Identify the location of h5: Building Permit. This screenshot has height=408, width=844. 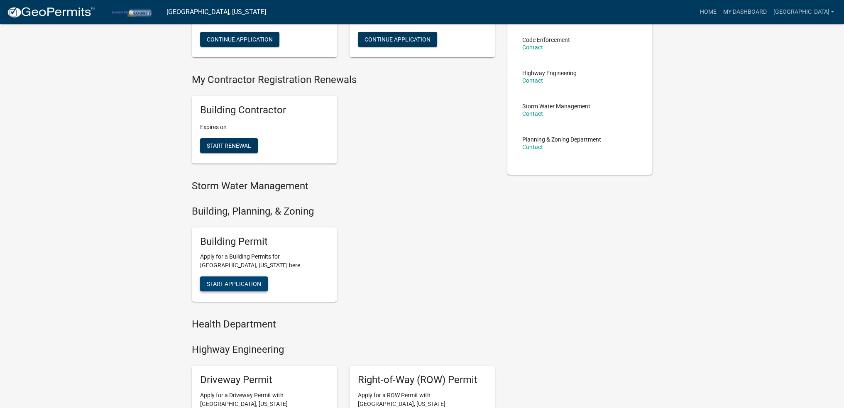
(264, 242).